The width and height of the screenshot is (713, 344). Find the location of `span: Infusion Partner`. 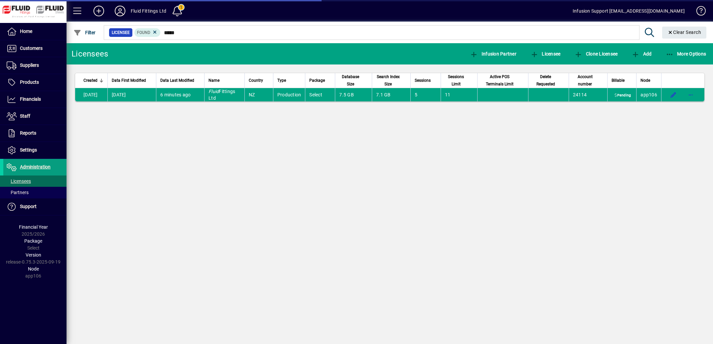

span: Infusion Partner is located at coordinates (493, 54).